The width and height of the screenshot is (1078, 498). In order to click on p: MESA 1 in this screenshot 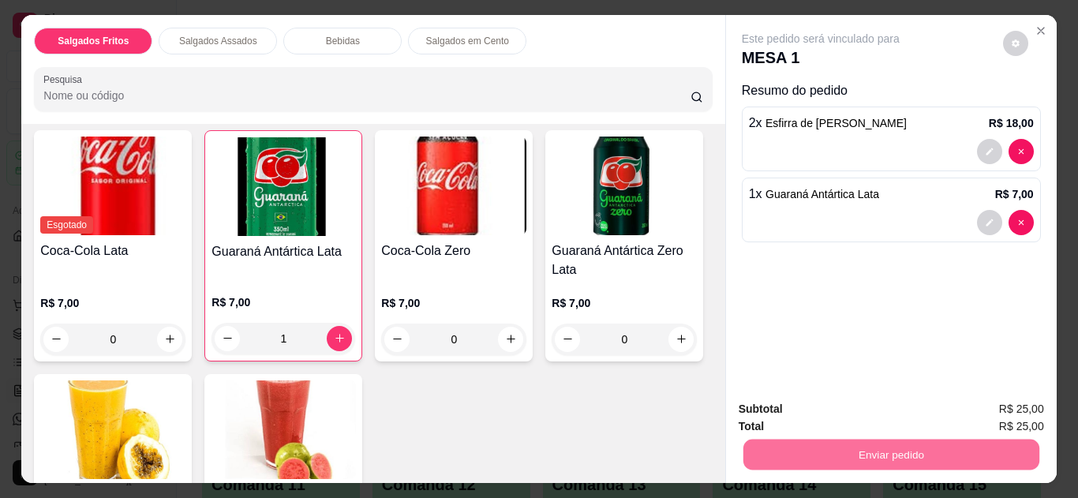, I will do `click(820, 58)`.